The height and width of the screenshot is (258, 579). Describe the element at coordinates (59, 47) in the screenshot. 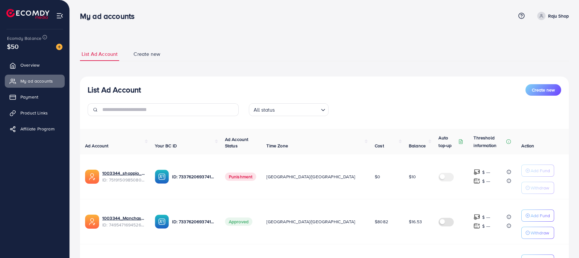

I see `img: image` at that location.